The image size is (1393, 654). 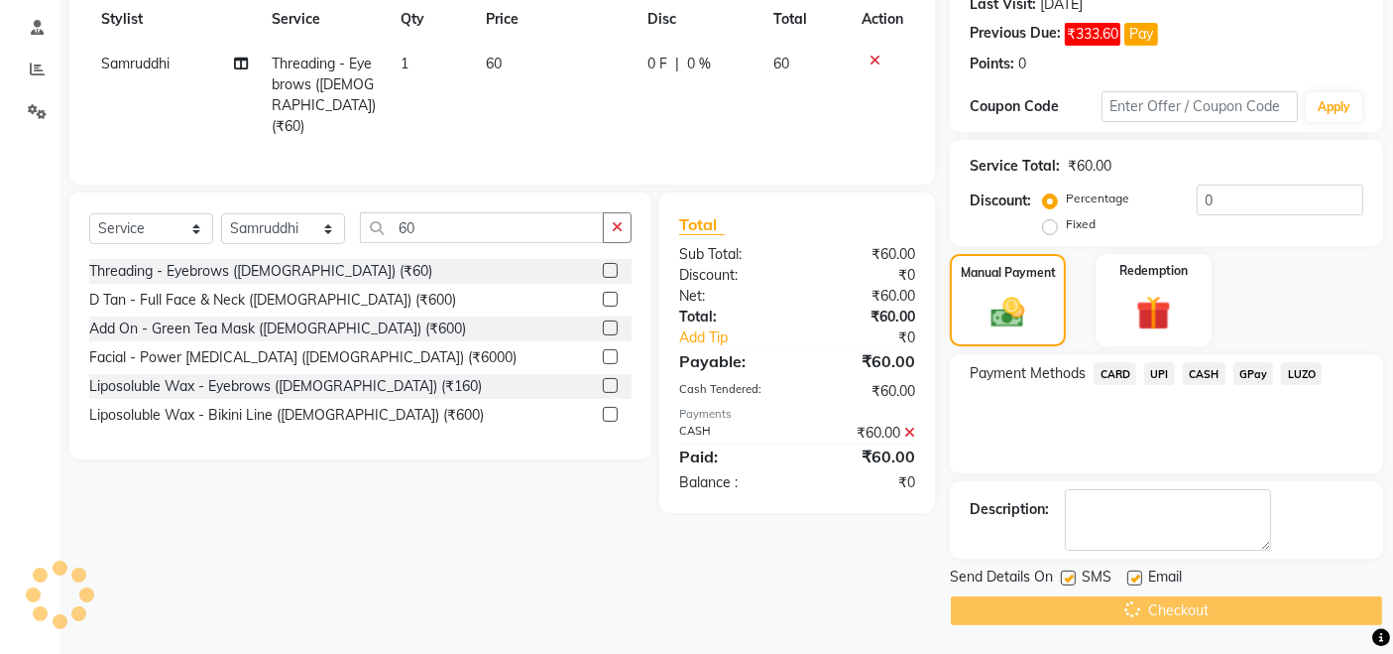 I want to click on span: LUZO, so click(x=1301, y=373).